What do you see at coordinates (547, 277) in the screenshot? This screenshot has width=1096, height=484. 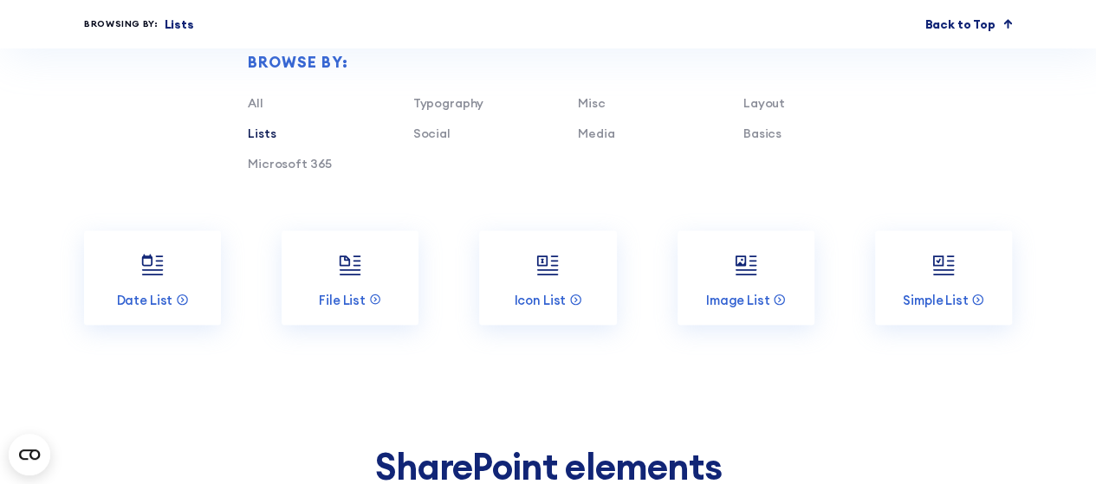 I see `a: Icon List` at bounding box center [547, 277].